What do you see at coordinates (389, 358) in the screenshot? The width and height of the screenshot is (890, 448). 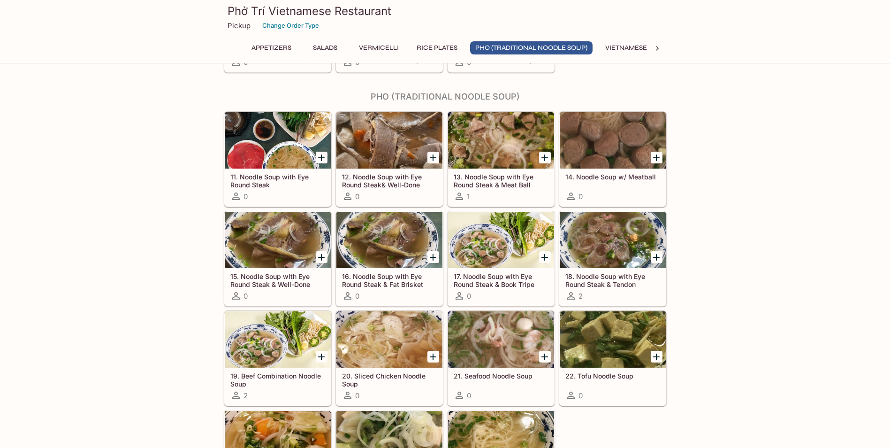 I see `a: 20. Sliced Chicken Noodle Soup0` at bounding box center [389, 358].